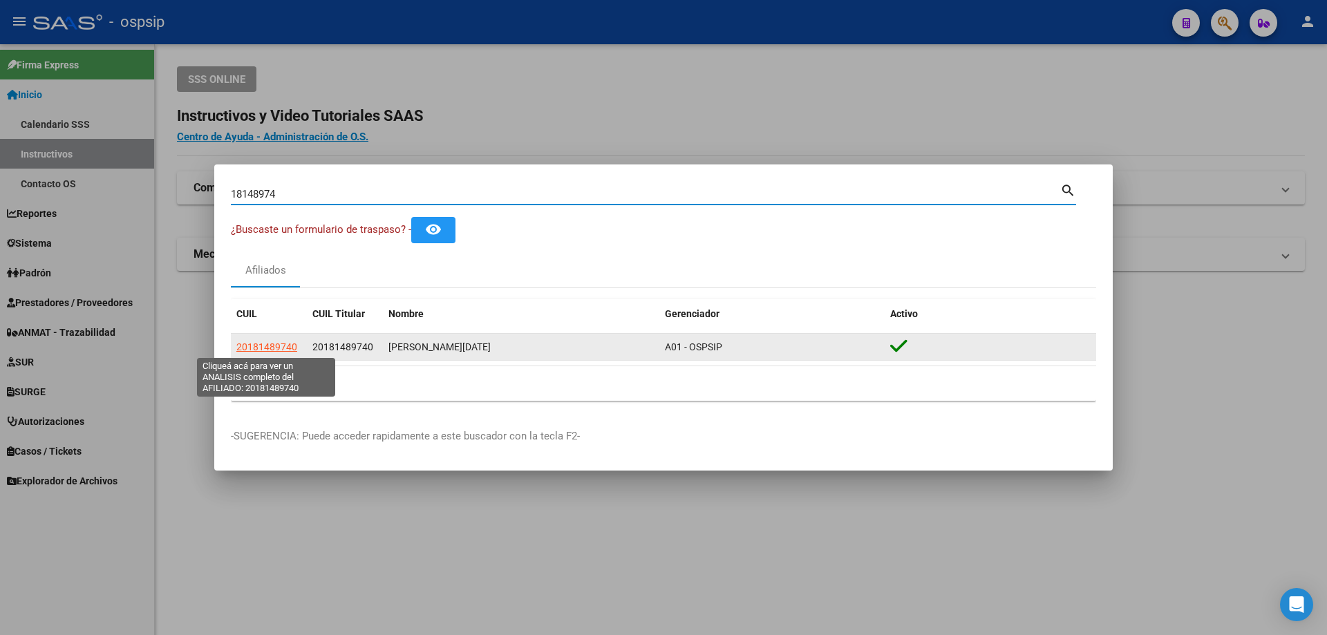  What do you see at coordinates (433, 229) in the screenshot?
I see `mat-icon: remove_red_eye` at bounding box center [433, 229].